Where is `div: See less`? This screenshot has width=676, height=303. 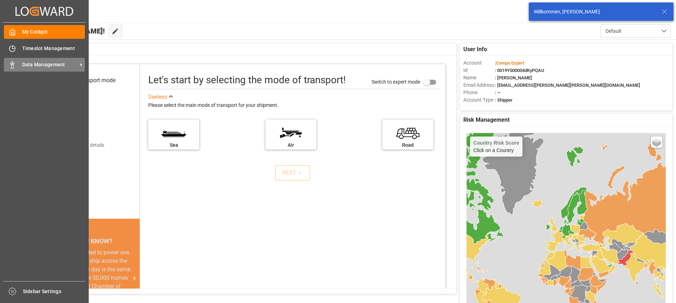
div: See less is located at coordinates (158, 97).